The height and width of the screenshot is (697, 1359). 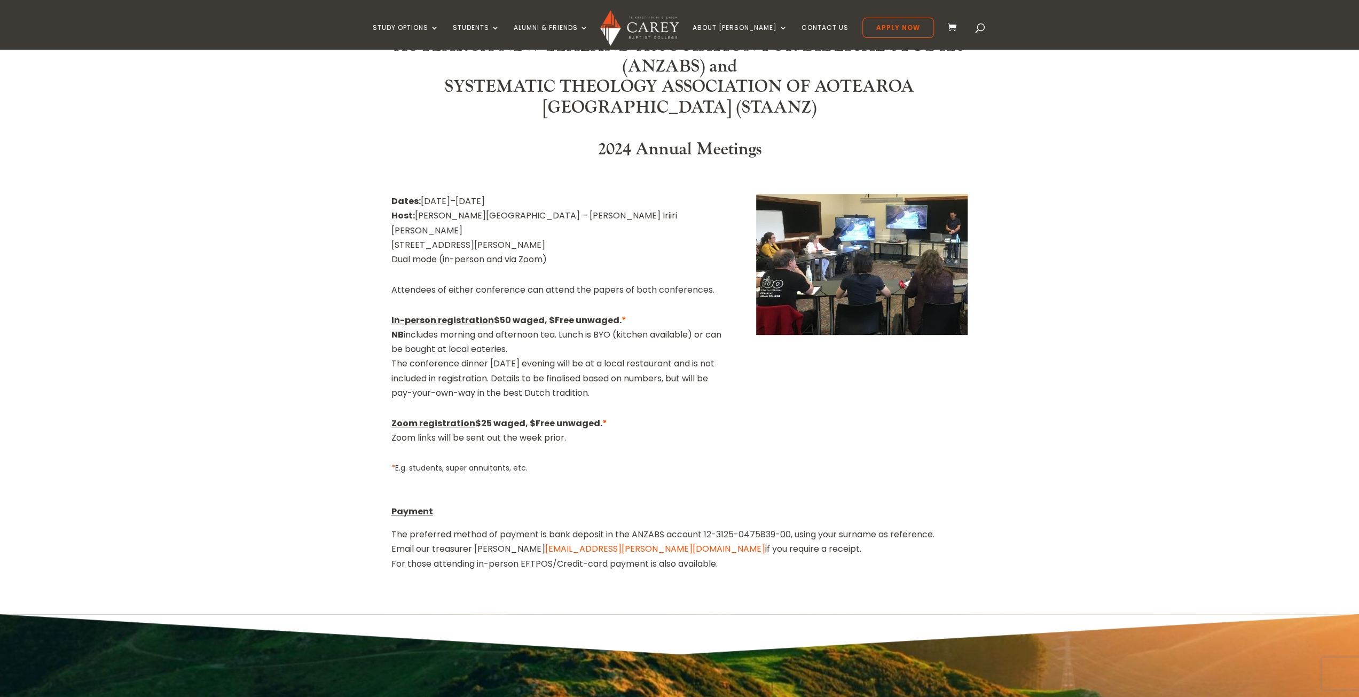 I want to click on p: includes morning and afternoon tea. Lunch is BYO (kitchen available) or can be bought at local ea..., so click(x=558, y=356).